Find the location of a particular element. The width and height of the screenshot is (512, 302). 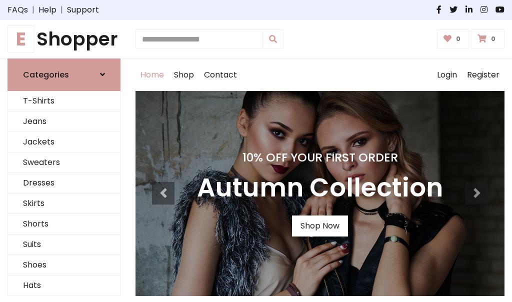

a: T-Shirts is located at coordinates (64, 101).